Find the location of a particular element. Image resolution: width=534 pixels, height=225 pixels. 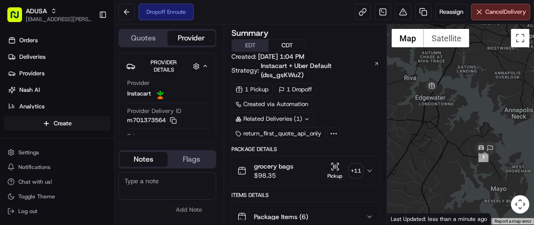

button: grocery bags$98.35Pickup+11 is located at coordinates (305, 171).